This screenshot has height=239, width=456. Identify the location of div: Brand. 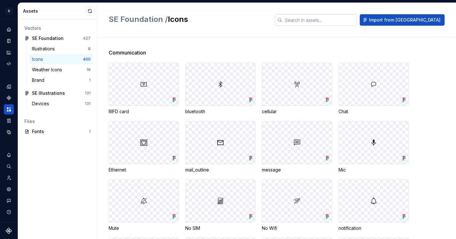
(39, 80).